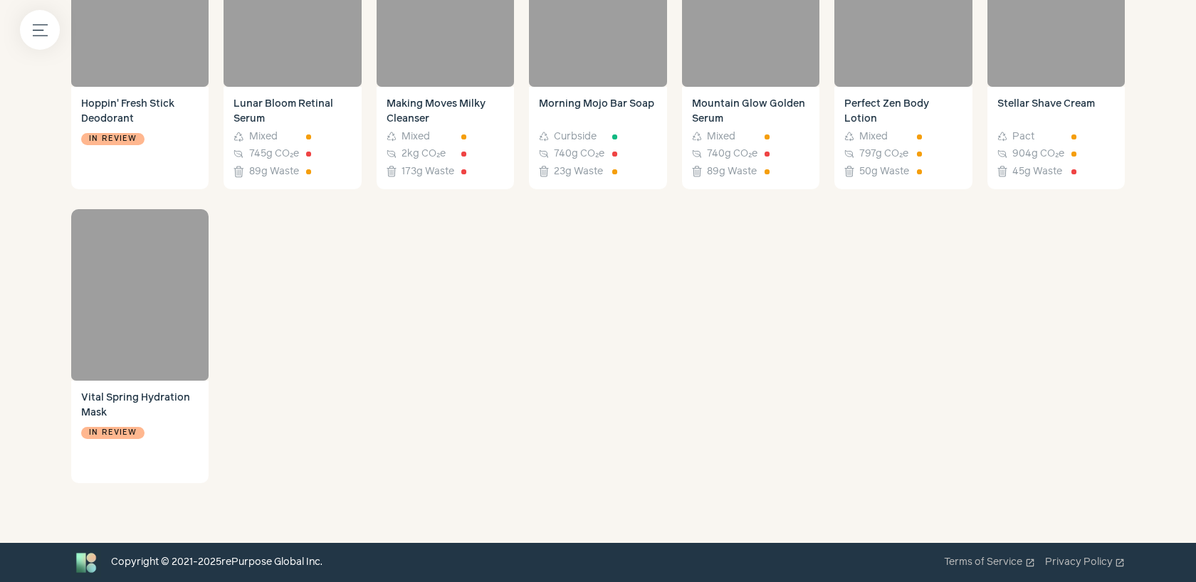 This screenshot has width=1196, height=582. Describe the element at coordinates (216, 562) in the screenshot. I see `div: Copyright © 2021- 2025 rePurpose Global Inc.` at that location.